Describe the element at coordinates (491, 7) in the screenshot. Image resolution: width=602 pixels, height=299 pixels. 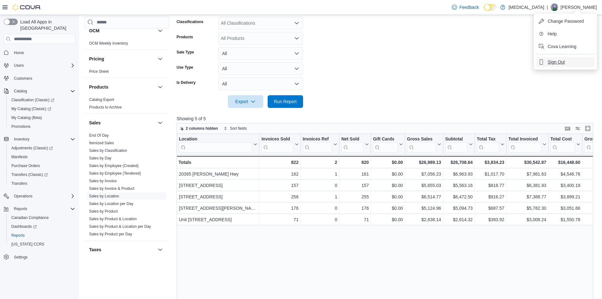
I see `input: Dark Mode` at that location.